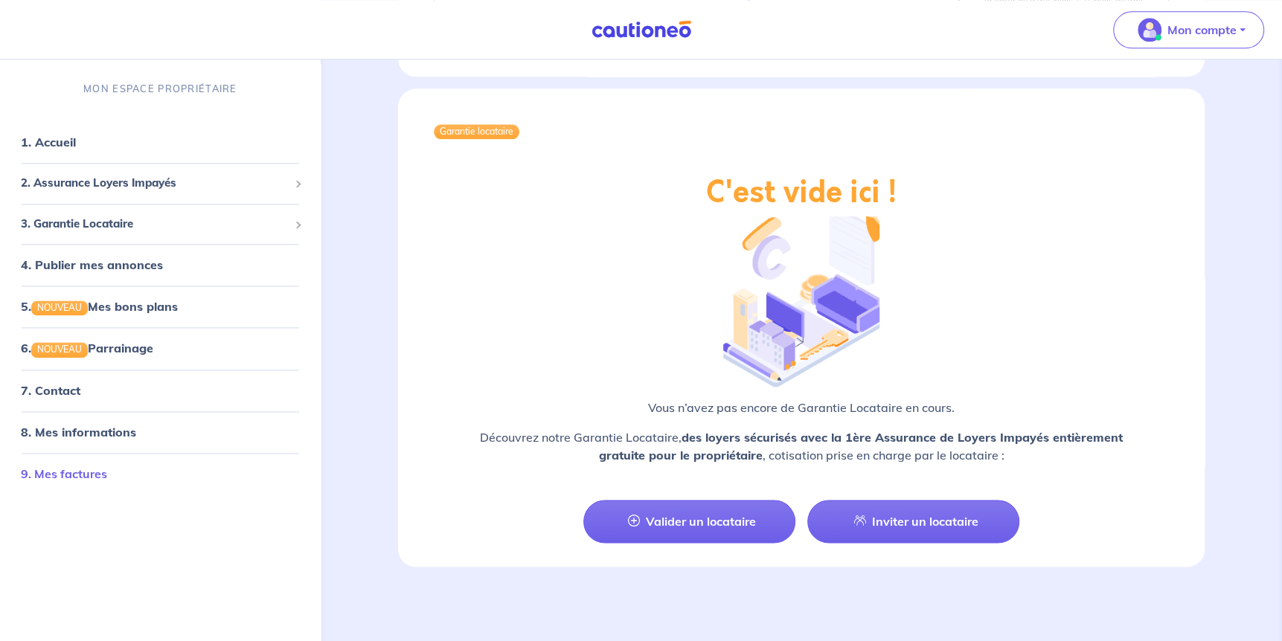 This screenshot has width=1282, height=641. I want to click on div: 8. Mes informations, so click(160, 432).